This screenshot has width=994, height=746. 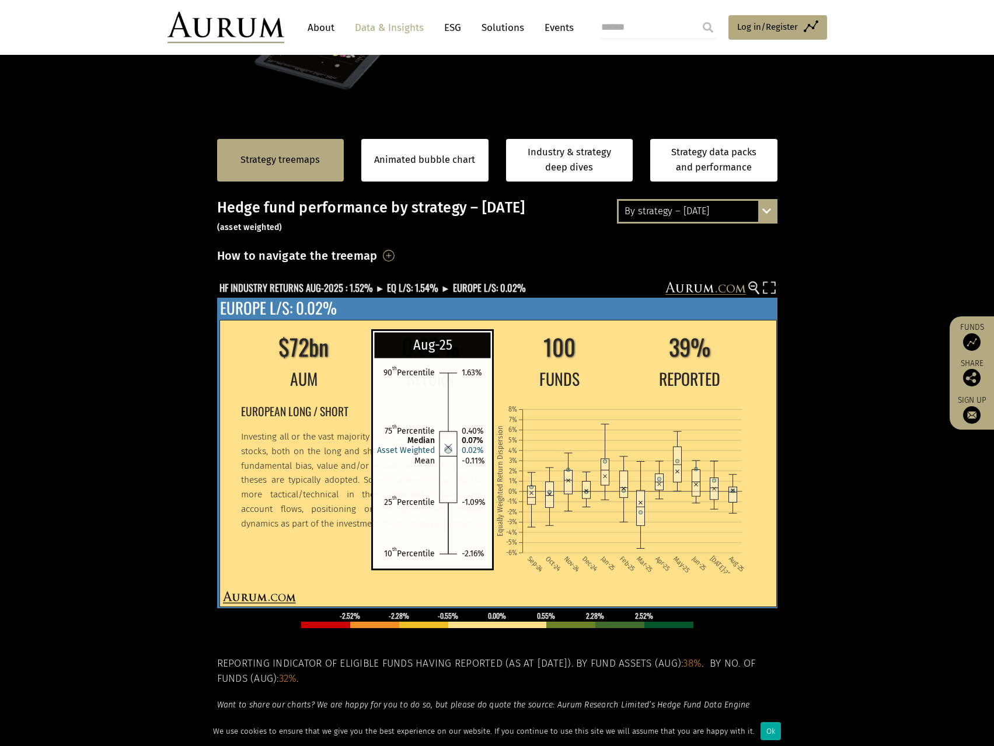 I want to click on span: 32%, so click(x=288, y=678).